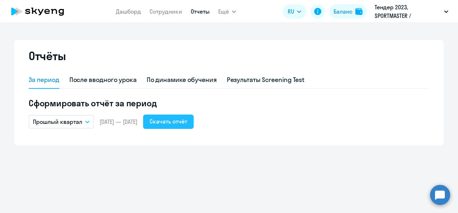 The width and height of the screenshot is (458, 213). What do you see at coordinates (348, 11) in the screenshot?
I see `button: Балансbalance` at bounding box center [348, 11].